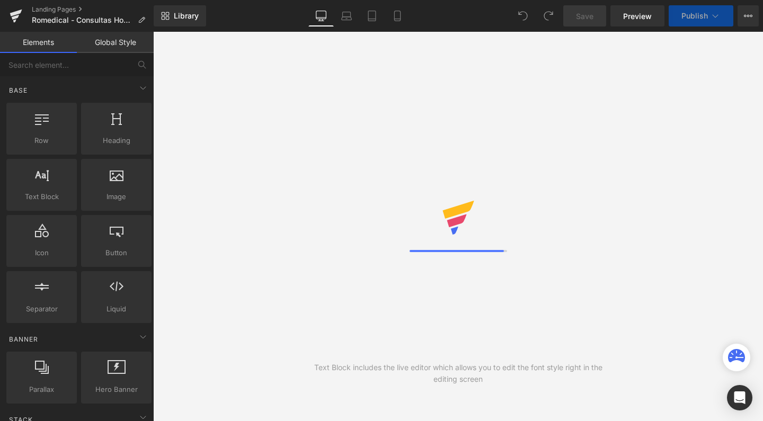 Image resolution: width=763 pixels, height=421 pixels. What do you see at coordinates (180, 16) in the screenshot?
I see `a: New Library` at bounding box center [180, 16].